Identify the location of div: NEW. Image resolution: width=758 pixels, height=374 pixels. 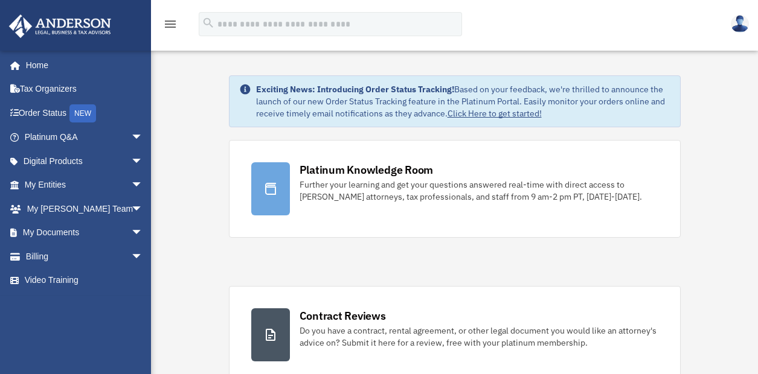
(83, 114).